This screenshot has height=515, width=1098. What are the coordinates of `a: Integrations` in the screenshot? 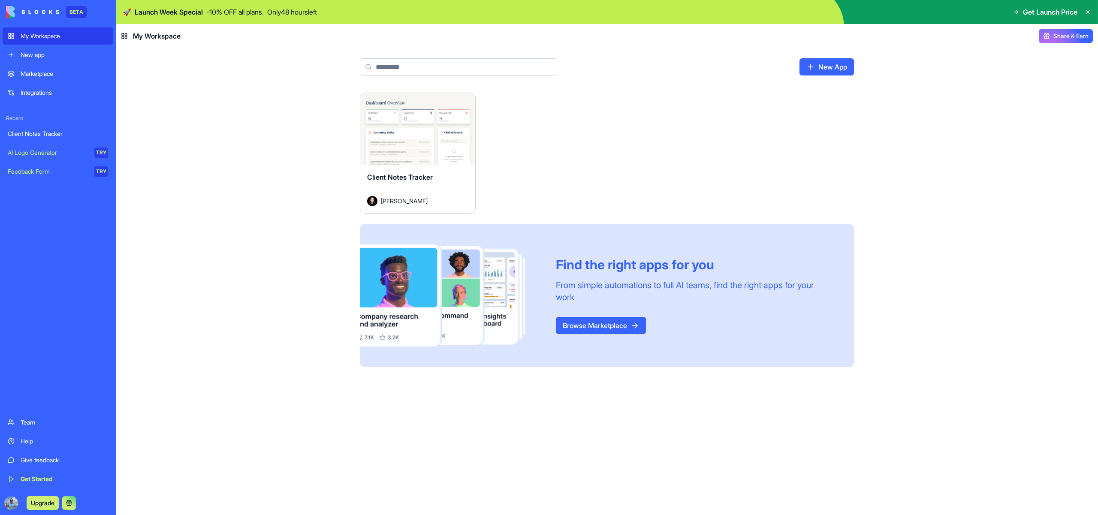 It's located at (58, 93).